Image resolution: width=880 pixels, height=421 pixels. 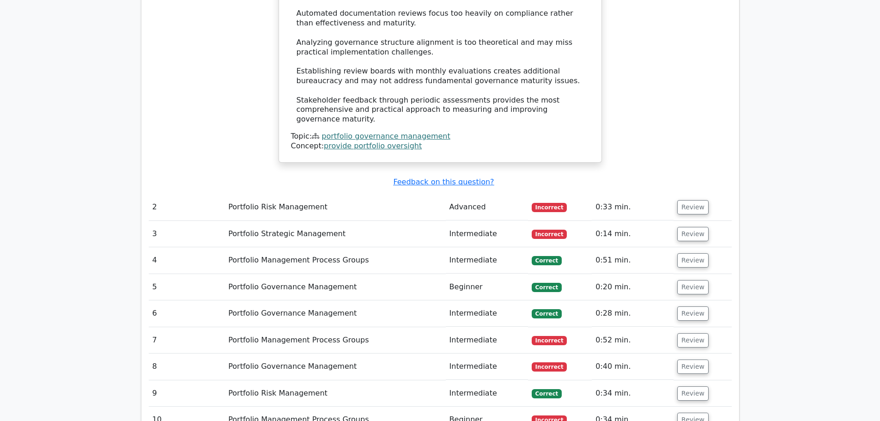 I want to click on td: 4, so click(x=187, y=260).